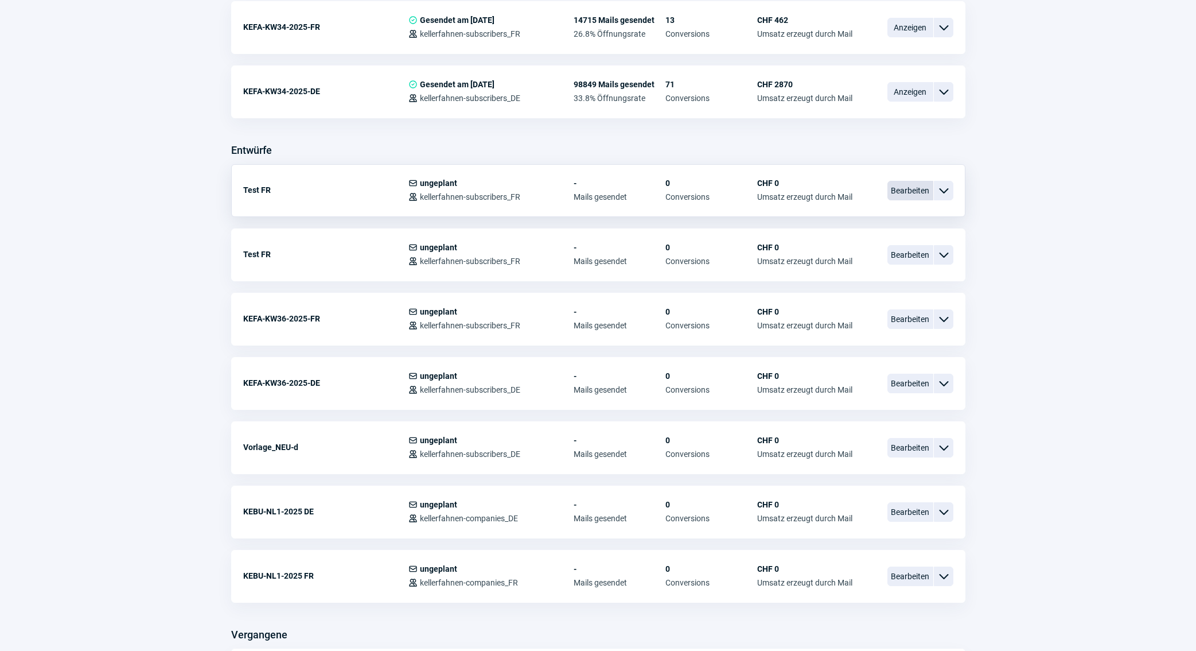 The image size is (1196, 651). Describe the element at coordinates (326, 27) in the screenshot. I see `div: KEFA-KW34-2025-FR` at that location.